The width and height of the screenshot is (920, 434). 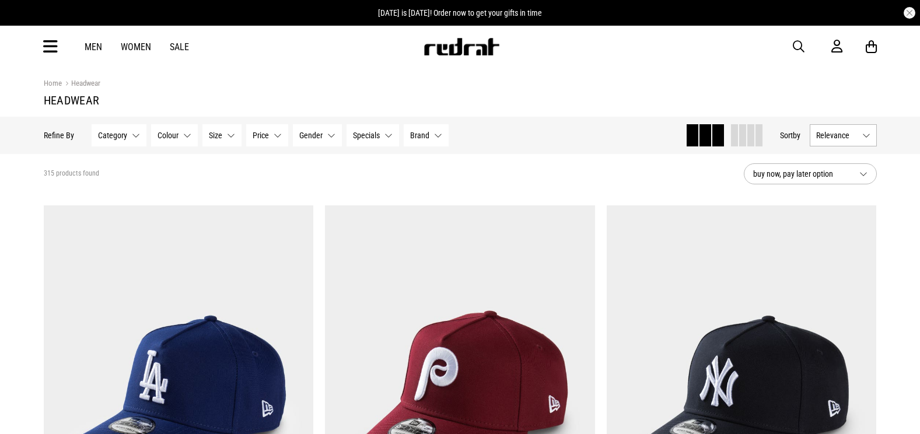 I want to click on button: Sortby, so click(x=789, y=135).